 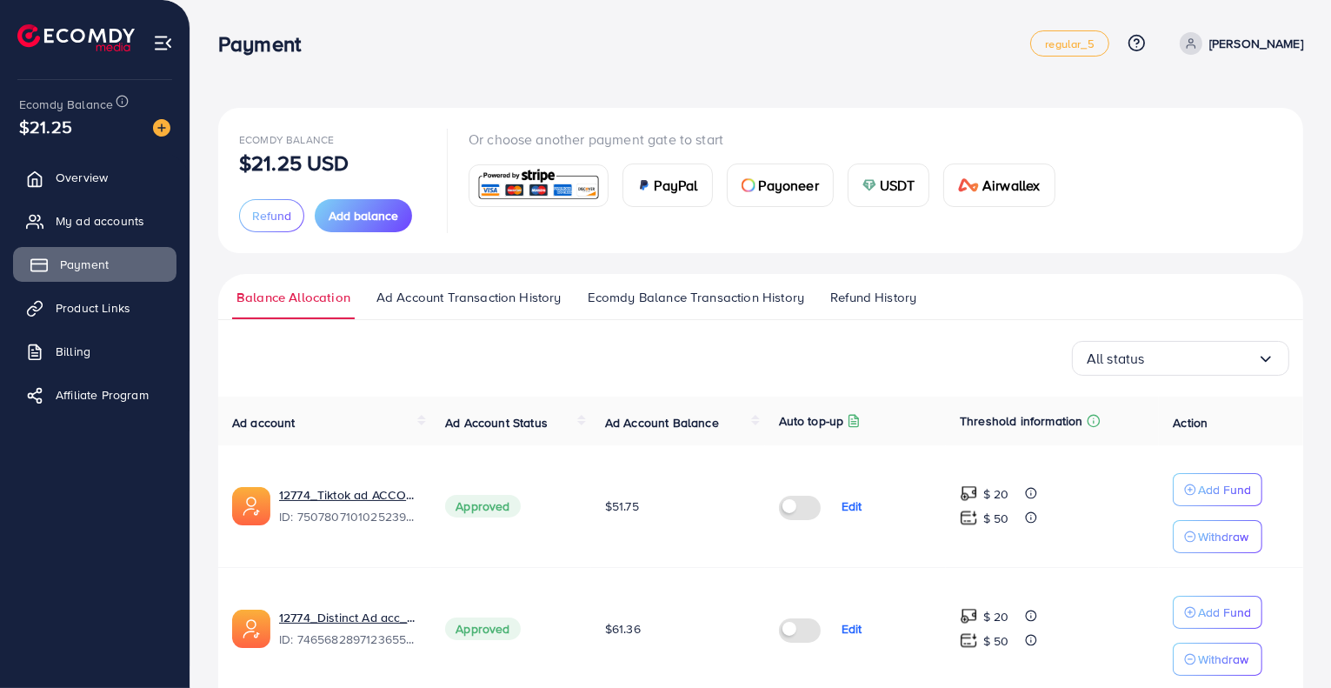 What do you see at coordinates (780, 185) in the screenshot?
I see `a: cardPayoneer` at bounding box center [780, 185].